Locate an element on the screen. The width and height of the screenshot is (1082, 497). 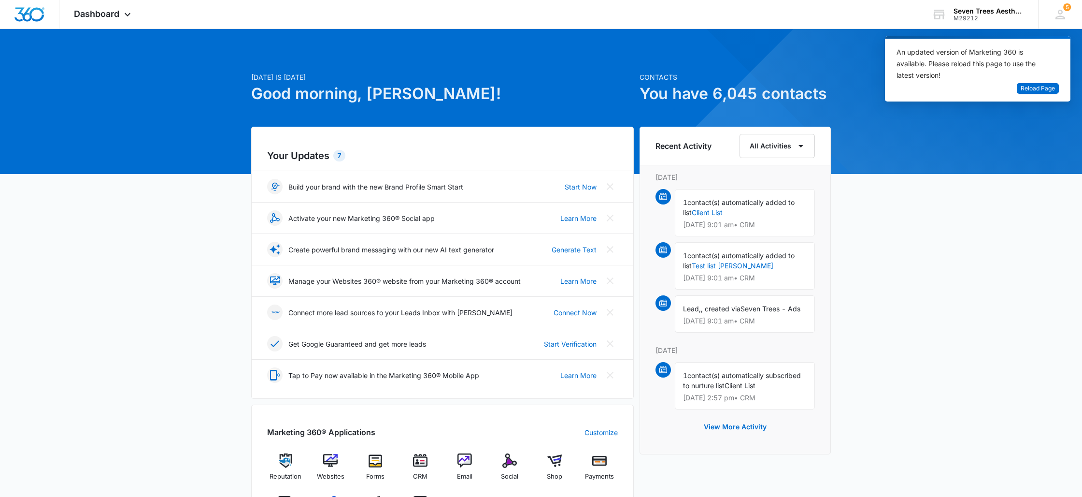
a: CRM is located at coordinates (420, 471).